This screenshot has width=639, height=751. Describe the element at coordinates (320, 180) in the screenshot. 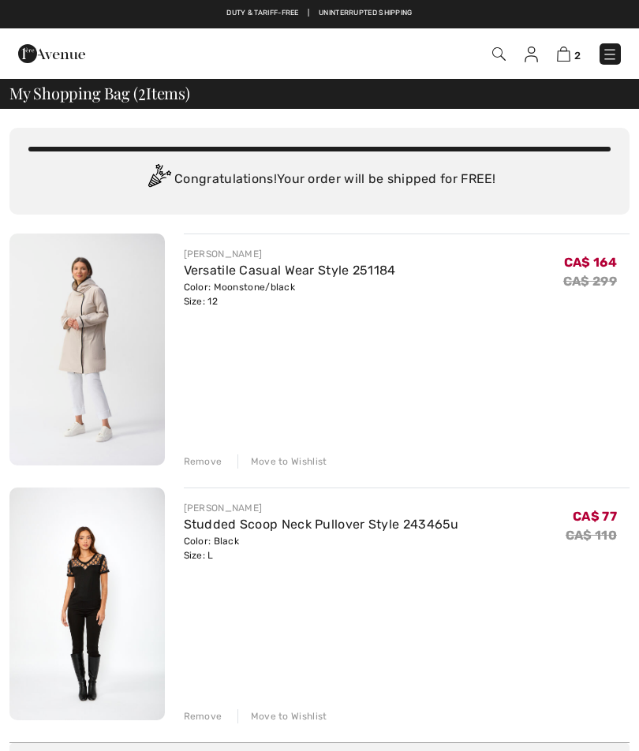

I see `div: Congratulations! Your order will be shipped for FREE!` at that location.